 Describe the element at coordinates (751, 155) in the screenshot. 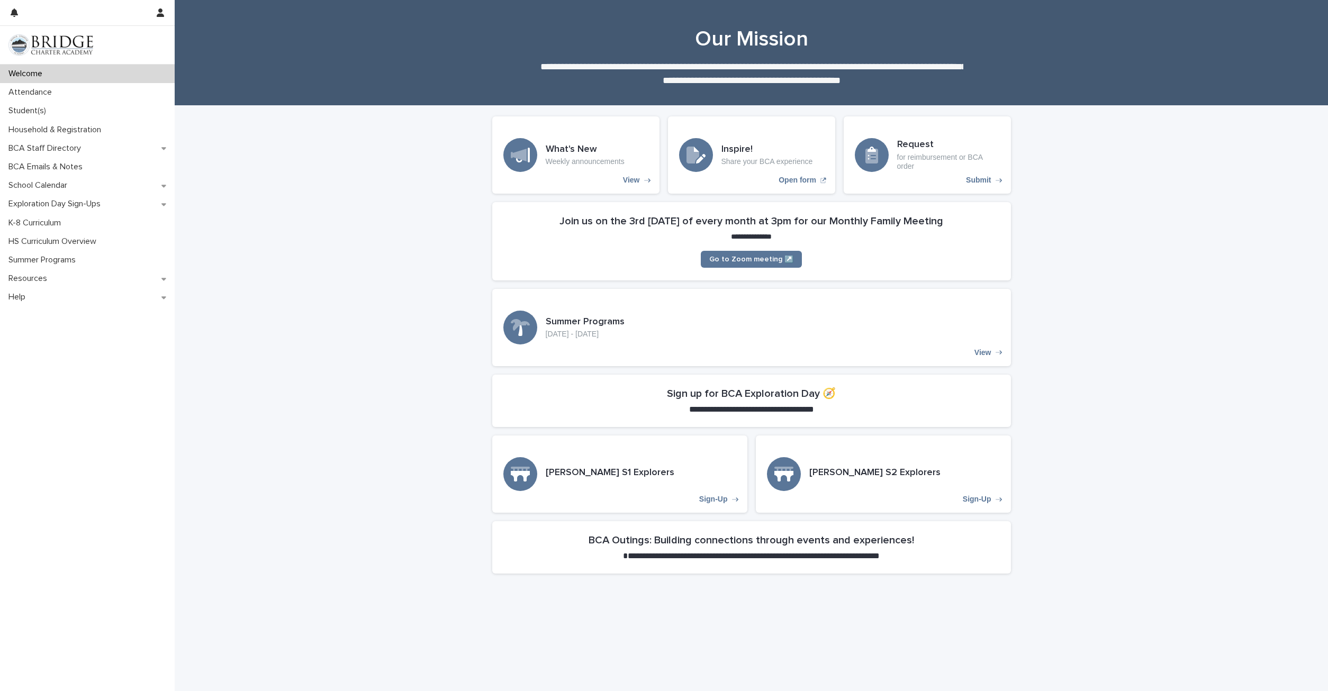

I see `a: Open form` at that location.